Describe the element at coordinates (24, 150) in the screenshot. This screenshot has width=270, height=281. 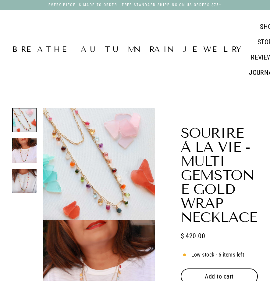
I see `img: Sourire à la Vie - Multi Gemstone Gold Wrap Necklace life style image | Breathe Autumn Rain Artis...` at that location.